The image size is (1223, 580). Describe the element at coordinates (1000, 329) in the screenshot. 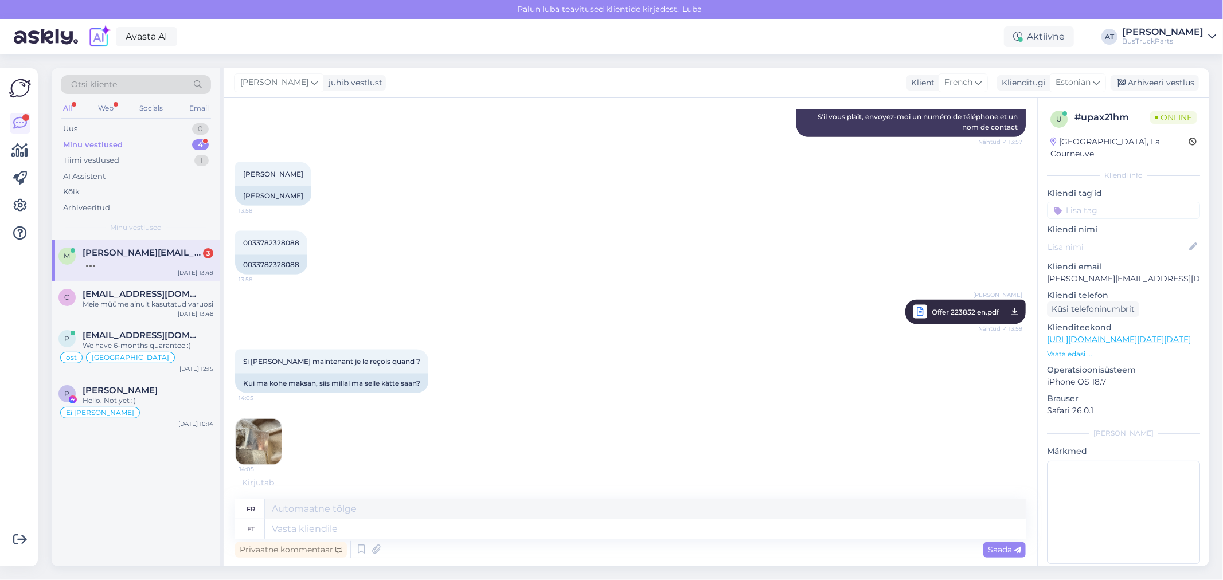

I see `span: Nähtud ✓ 13:59` at that location.